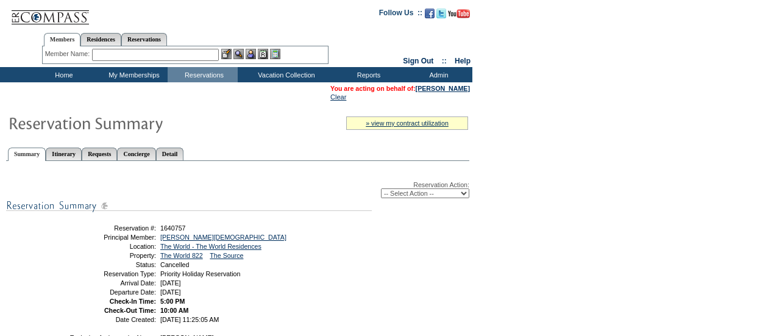 The width and height of the screenshot is (771, 336). I want to click on a: Help, so click(462, 61).